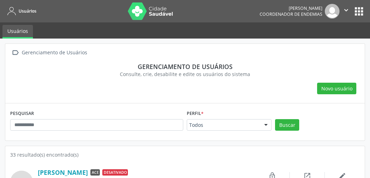 The width and height of the screenshot is (370, 178). What do you see at coordinates (54, 53) in the screenshot?
I see `div: Gerenciamento de Usuários` at bounding box center [54, 53].